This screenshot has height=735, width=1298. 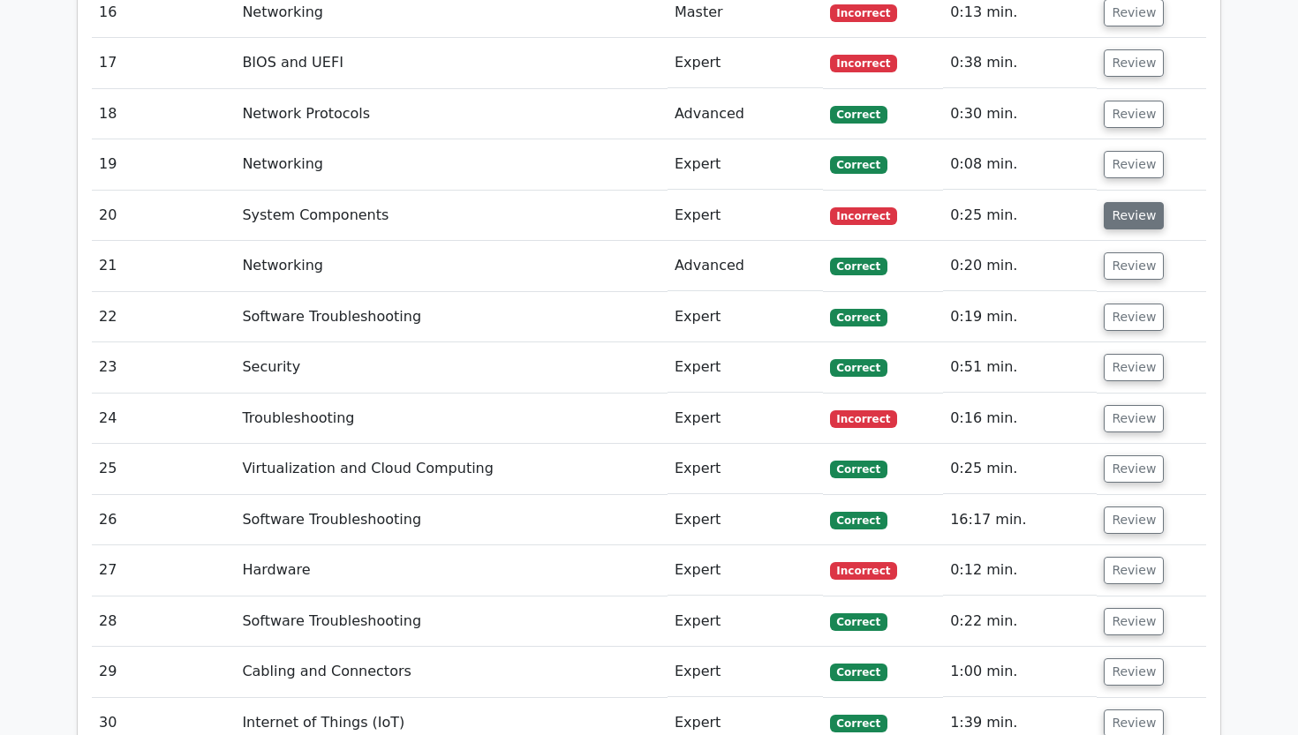 I want to click on td: 0:22 min., so click(x=1020, y=621).